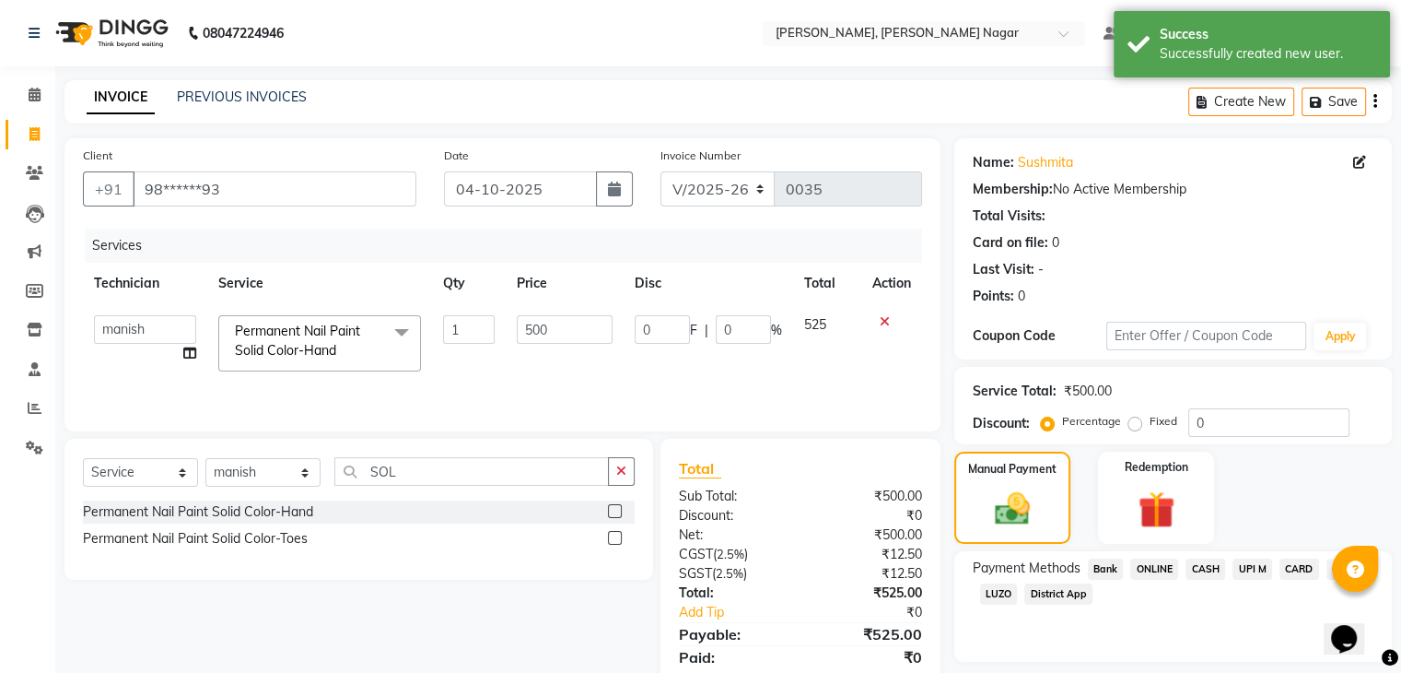 The image size is (1401, 673). Describe the element at coordinates (565, 283) in the screenshot. I see `th: Price` at that location.